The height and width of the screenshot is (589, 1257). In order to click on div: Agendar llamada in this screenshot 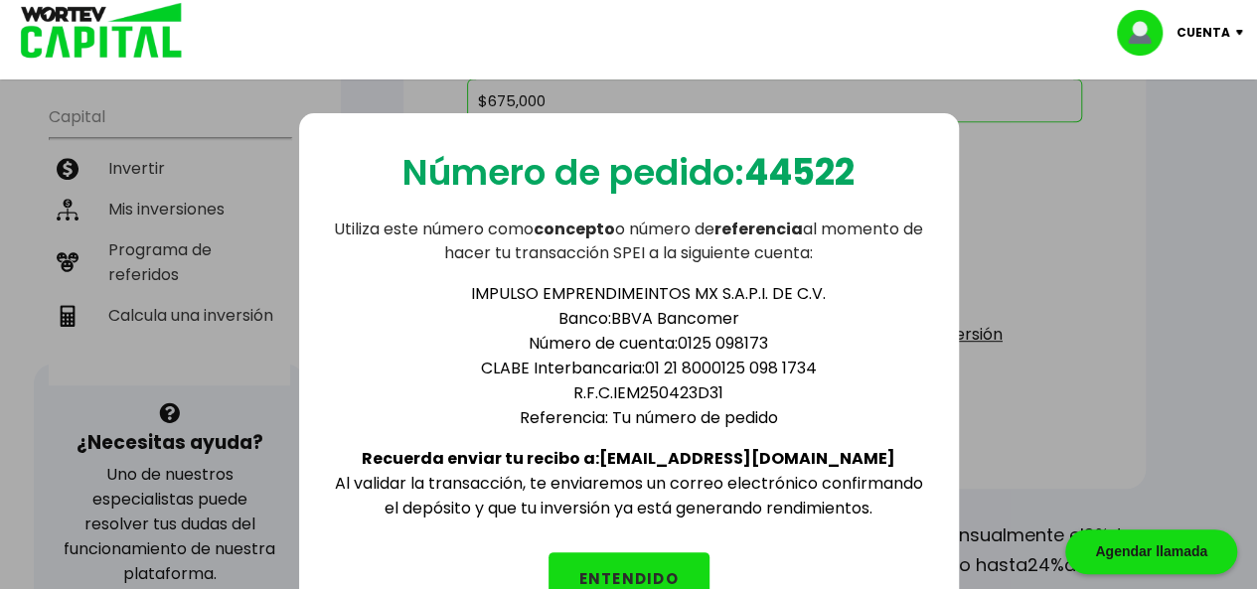, I will do `click(1150, 551)`.